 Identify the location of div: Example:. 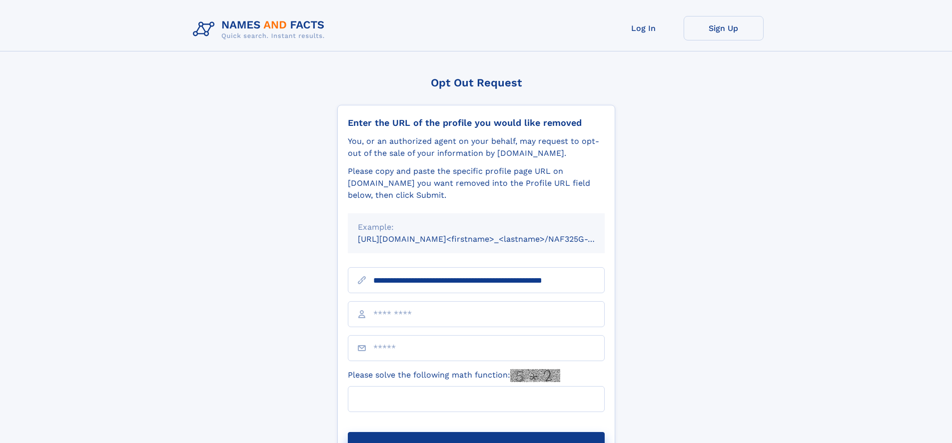
(476, 227).